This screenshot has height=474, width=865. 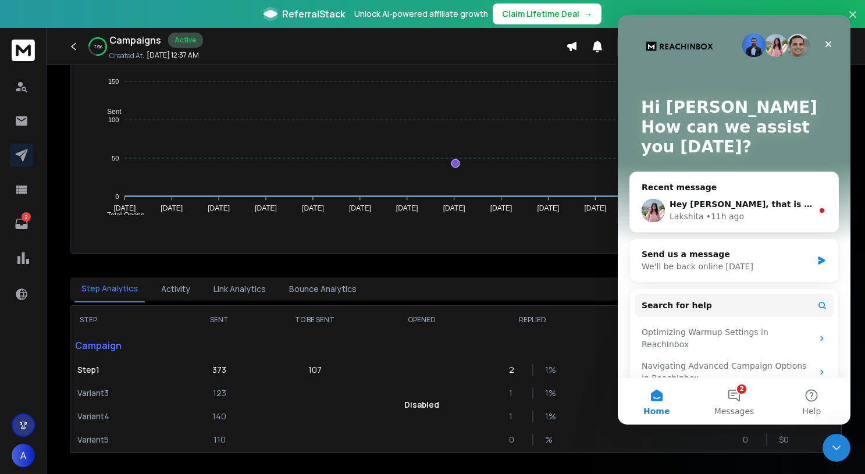 I want to click on button: Help, so click(x=194, y=386).